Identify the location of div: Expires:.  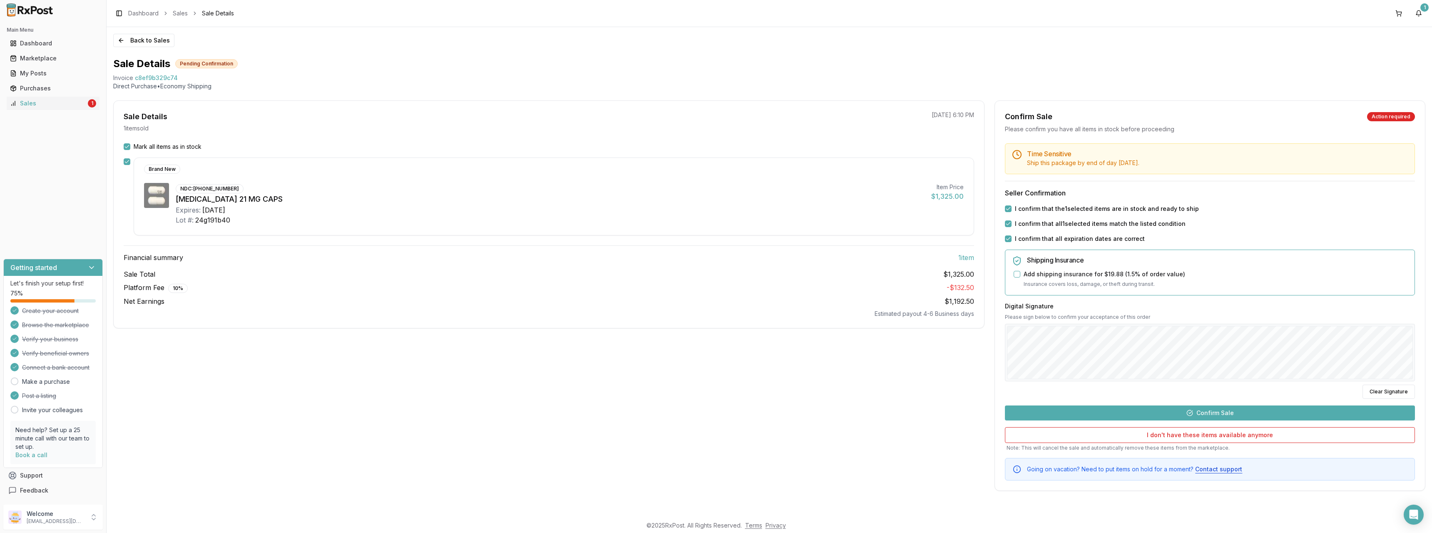
(188, 210).